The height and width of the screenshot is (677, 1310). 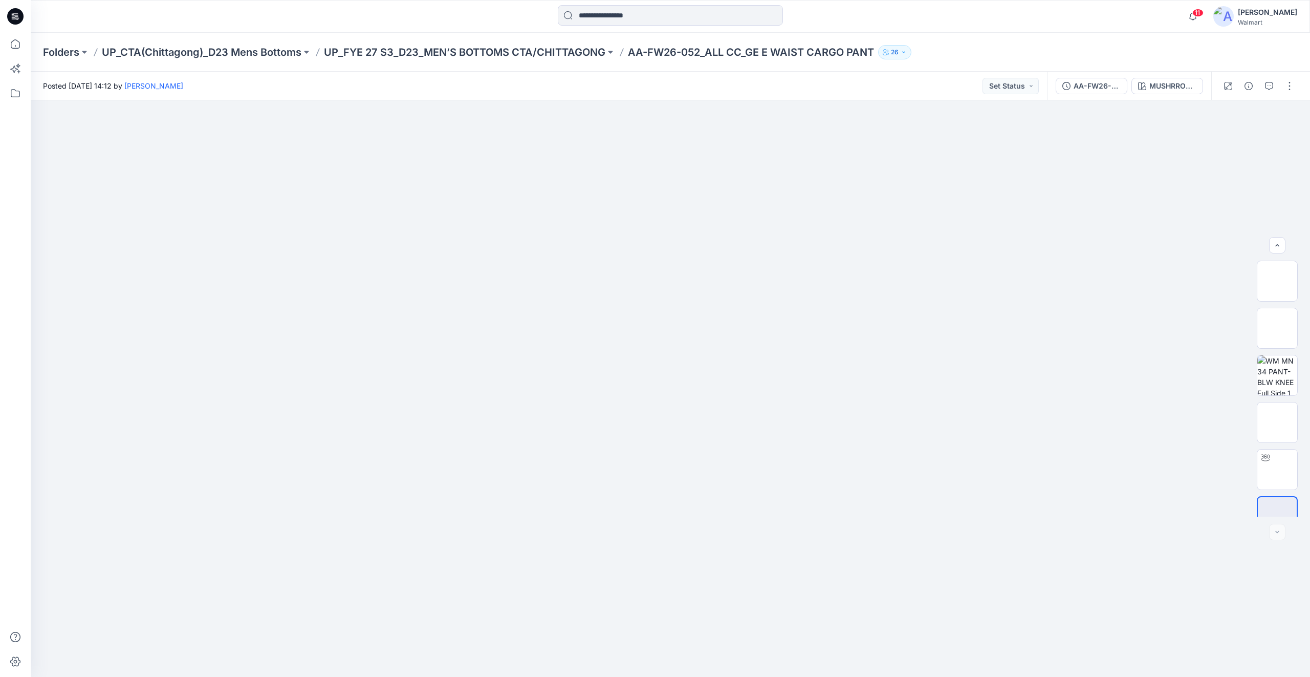 What do you see at coordinates (1224, 16) in the screenshot?
I see `img: avatar` at bounding box center [1224, 16].